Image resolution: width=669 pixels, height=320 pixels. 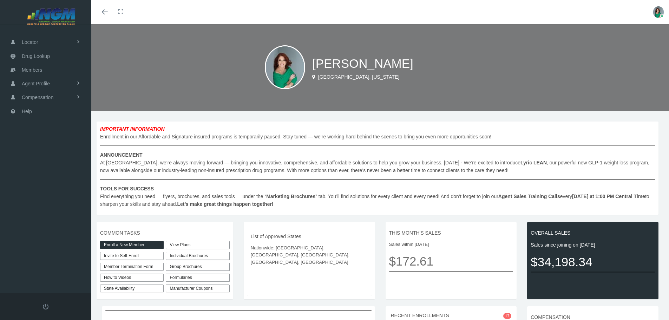 I want to click on a: State Availability, so click(x=132, y=288).